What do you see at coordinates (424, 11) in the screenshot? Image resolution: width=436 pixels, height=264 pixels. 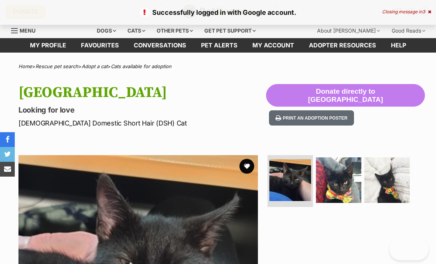 I see `span: 3` at bounding box center [424, 11].